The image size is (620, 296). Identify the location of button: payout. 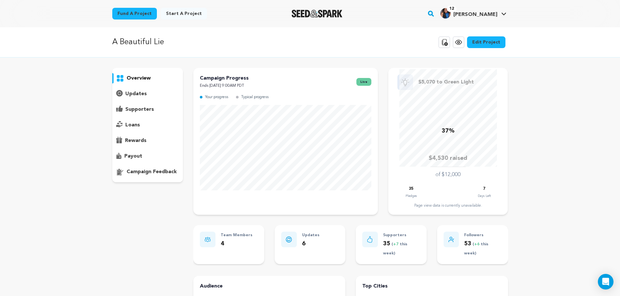
(148, 156).